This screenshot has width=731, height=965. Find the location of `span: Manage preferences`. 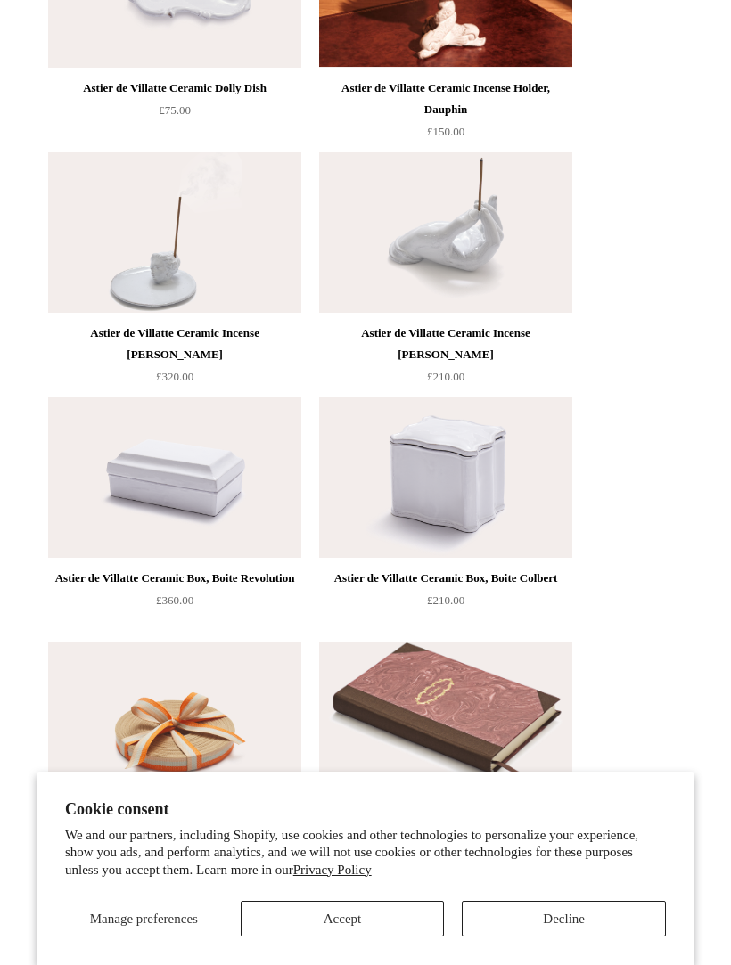

span: Manage preferences is located at coordinates (143, 918).